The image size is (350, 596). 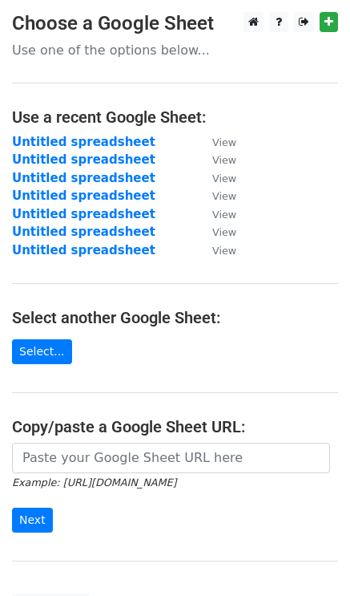 What do you see at coordinates (175, 50) in the screenshot?
I see `p: Use one of the options below...` at bounding box center [175, 50].